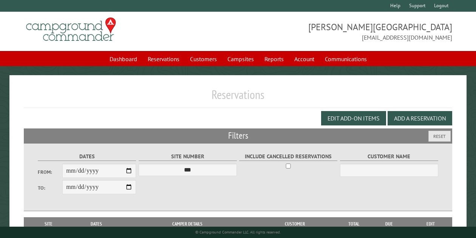  I want to click on a: Customers, so click(203, 59).